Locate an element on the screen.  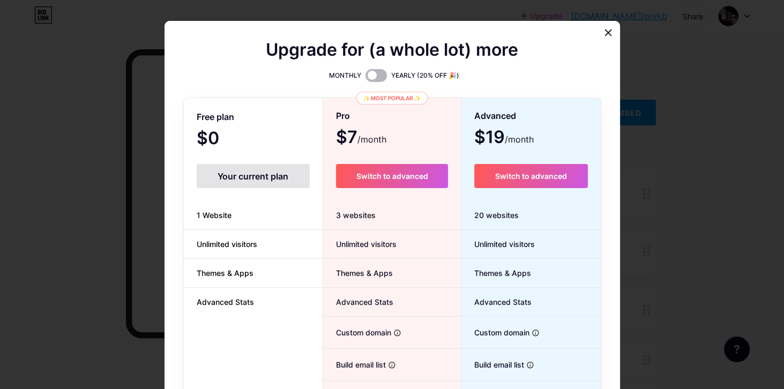
span: $7 is located at coordinates (361, 138).